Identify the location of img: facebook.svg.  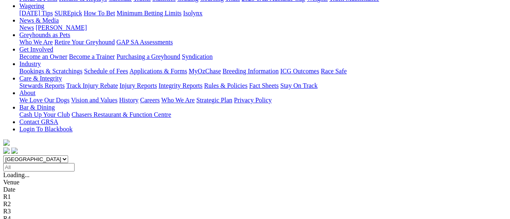
(6, 151).